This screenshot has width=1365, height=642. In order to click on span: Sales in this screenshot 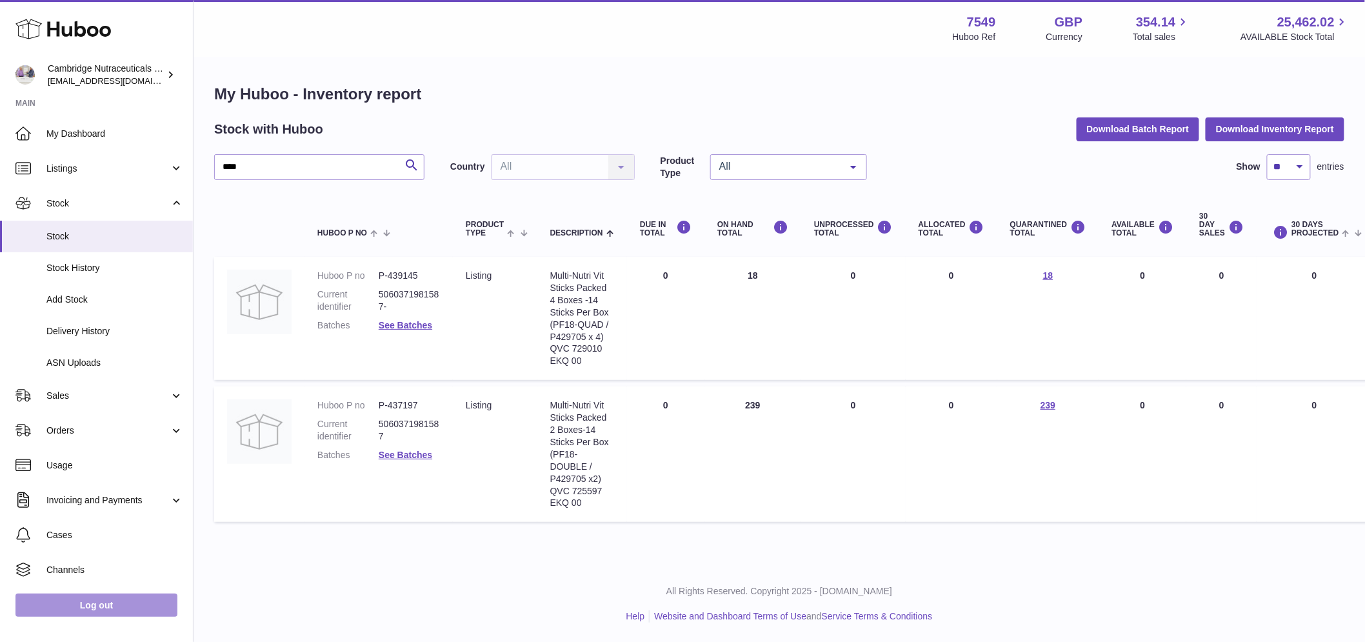, I will do `click(108, 396)`.